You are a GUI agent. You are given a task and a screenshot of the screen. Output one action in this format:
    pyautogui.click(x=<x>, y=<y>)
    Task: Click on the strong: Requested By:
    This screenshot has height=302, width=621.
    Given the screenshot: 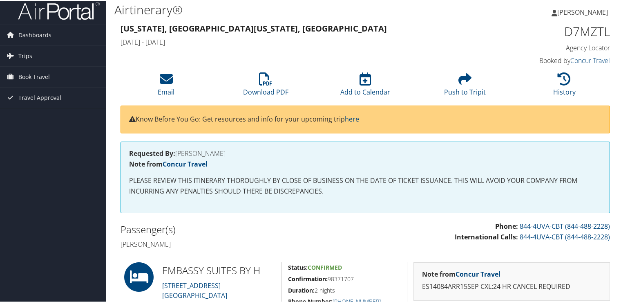 What is the action you would take?
    pyautogui.click(x=152, y=152)
    